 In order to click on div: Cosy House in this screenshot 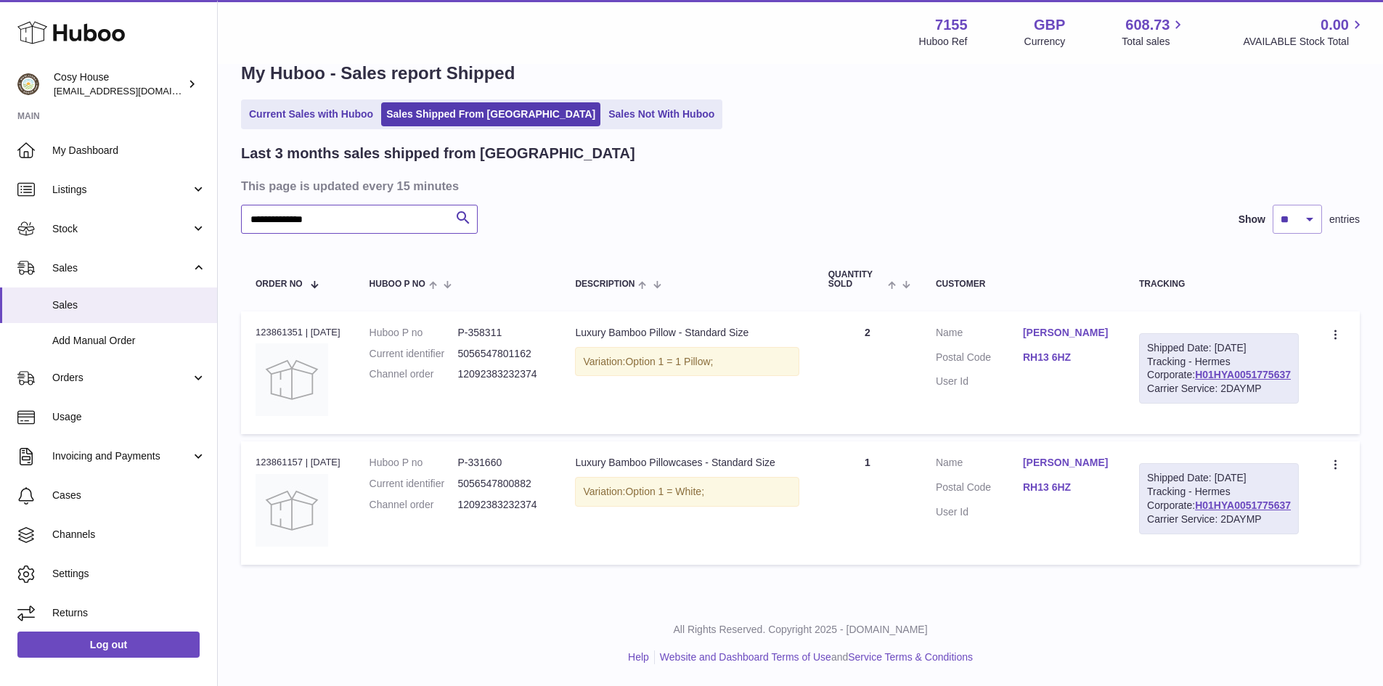, I will do `click(119, 84)`.